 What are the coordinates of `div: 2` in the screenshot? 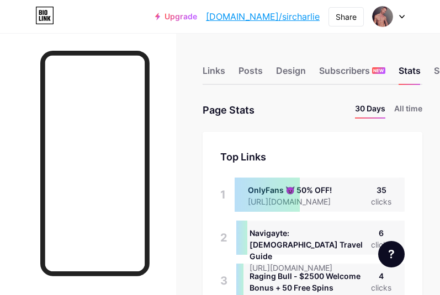 It's located at (223, 238).